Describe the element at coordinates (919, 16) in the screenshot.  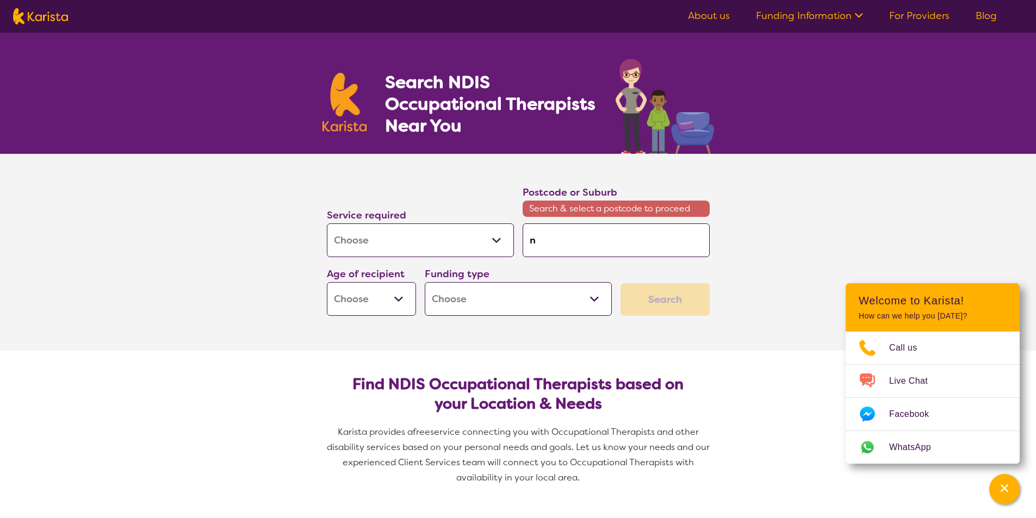
I see `a: For Providers` at that location.